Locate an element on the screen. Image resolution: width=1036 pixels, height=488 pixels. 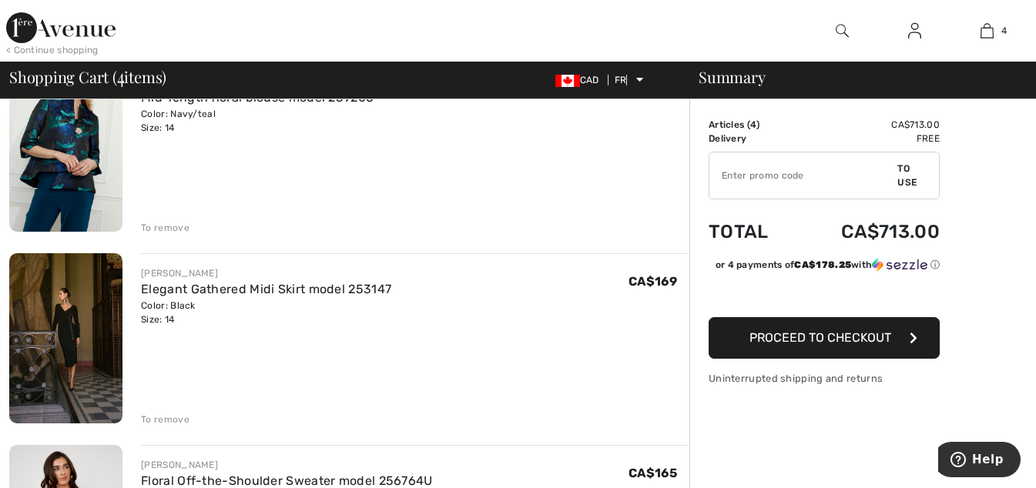
font: Total is located at coordinates (739, 232).